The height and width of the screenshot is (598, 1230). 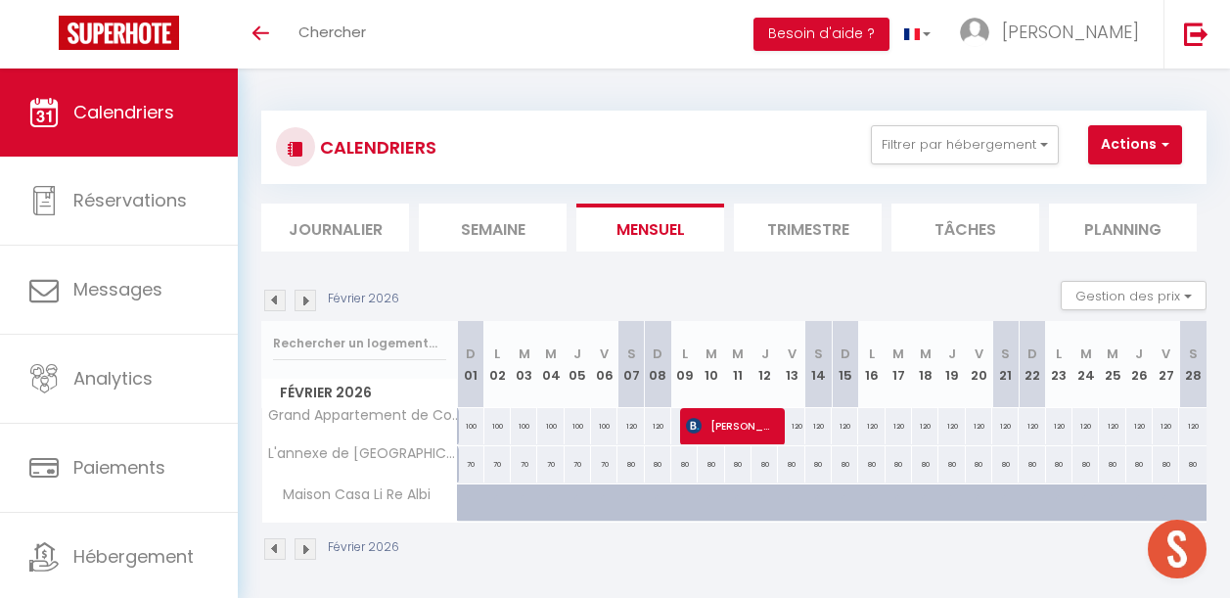 I want to click on span: Calendriers, so click(x=123, y=112).